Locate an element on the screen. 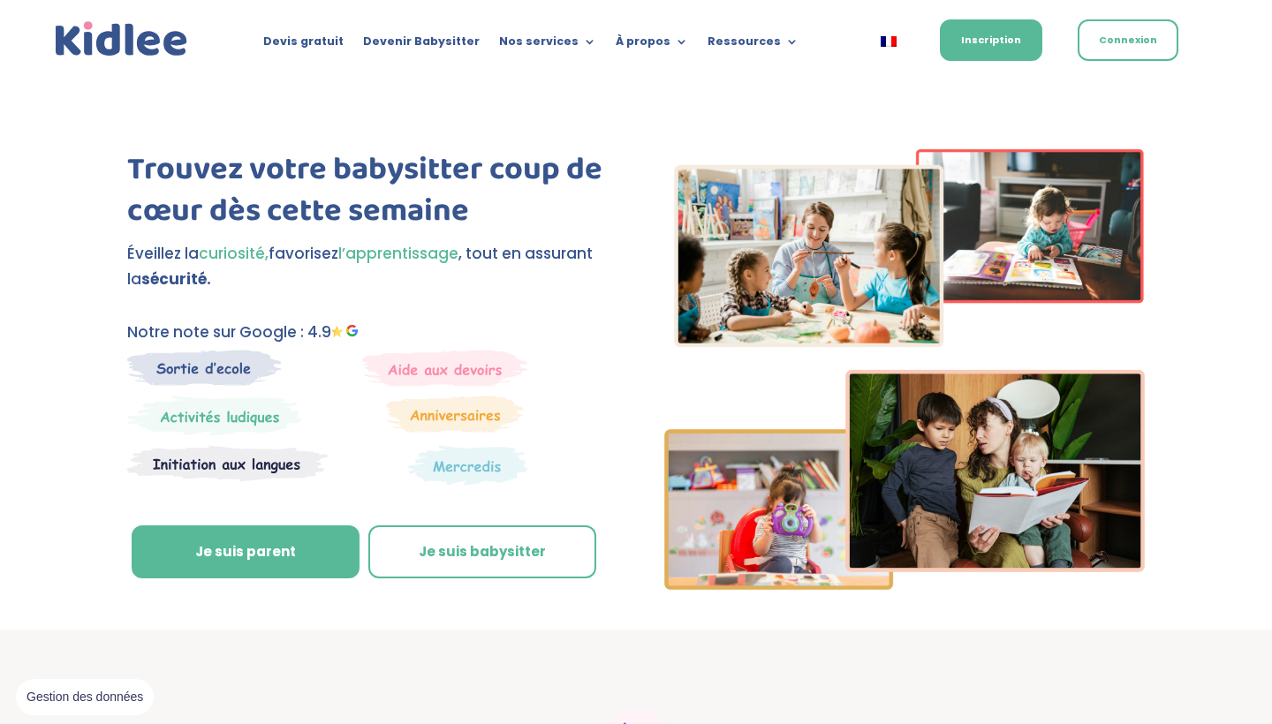  span: Gestion des données is located at coordinates (85, 698).